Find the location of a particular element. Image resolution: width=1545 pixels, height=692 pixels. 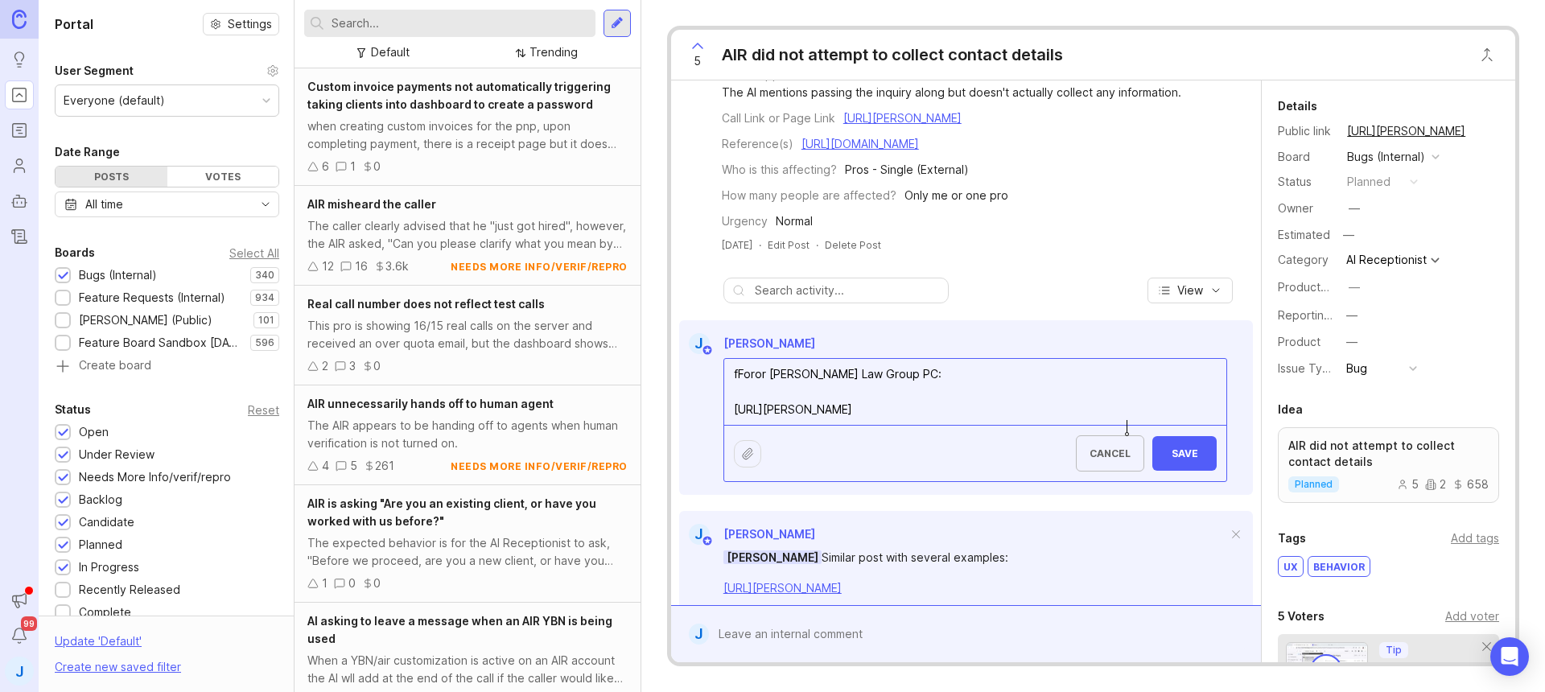

a: Portal is located at coordinates (19, 95).